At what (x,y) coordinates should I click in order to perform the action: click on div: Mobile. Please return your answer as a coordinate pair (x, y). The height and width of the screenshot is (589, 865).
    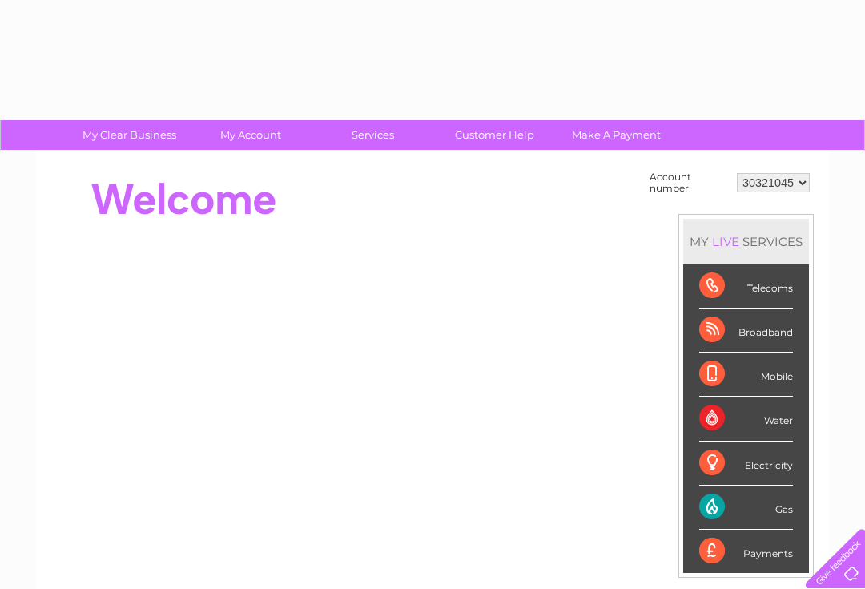
    Looking at the image, I should click on (746, 374).